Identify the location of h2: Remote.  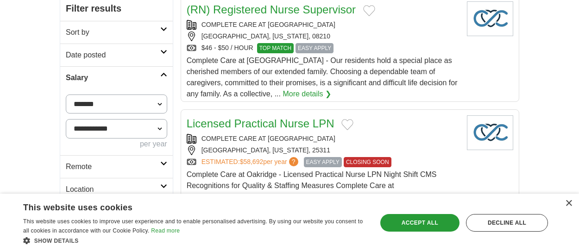
(113, 167).